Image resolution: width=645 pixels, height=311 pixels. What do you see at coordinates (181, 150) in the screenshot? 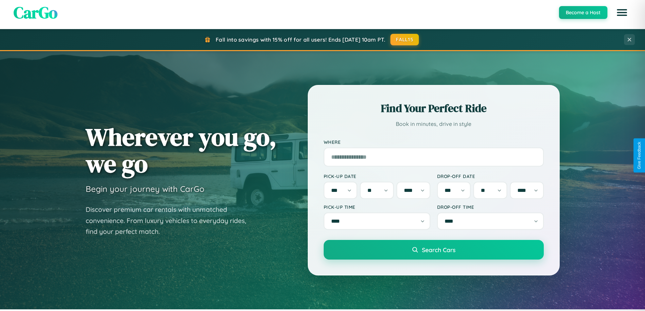
I see `h1: Wherever you go, we go` at bounding box center [181, 150].